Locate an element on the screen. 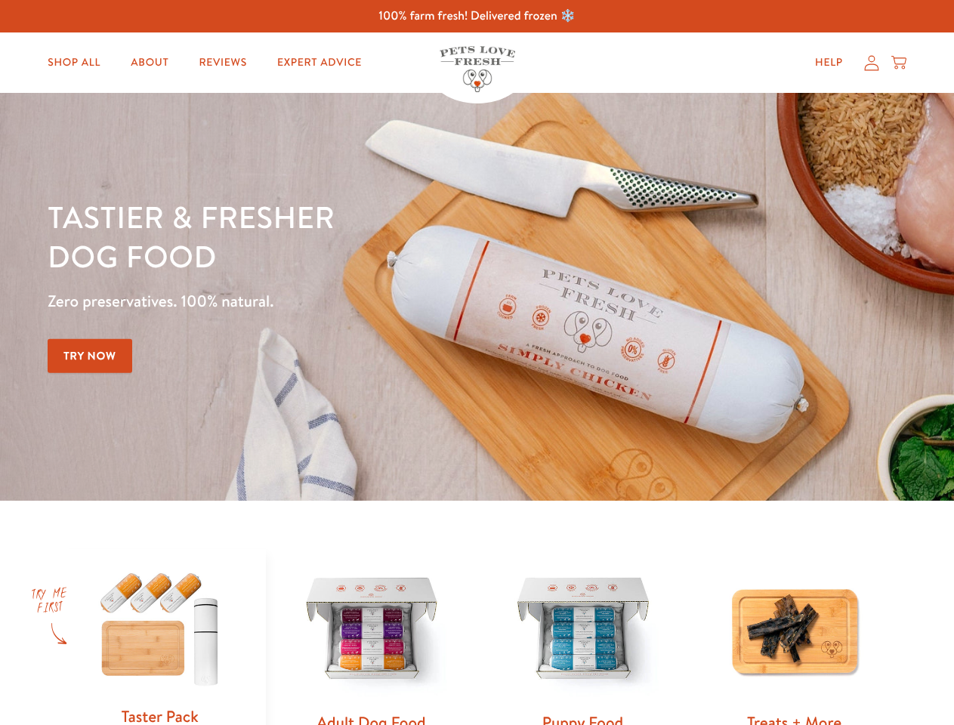 The height and width of the screenshot is (725, 954). a: About is located at coordinates (150, 63).